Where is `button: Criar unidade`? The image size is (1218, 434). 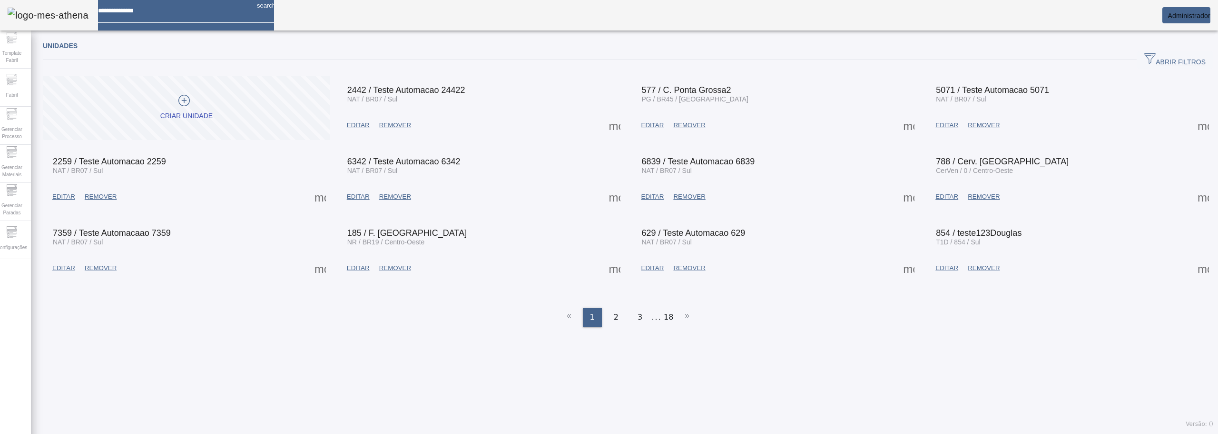 button: Criar unidade is located at coordinates (187, 108).